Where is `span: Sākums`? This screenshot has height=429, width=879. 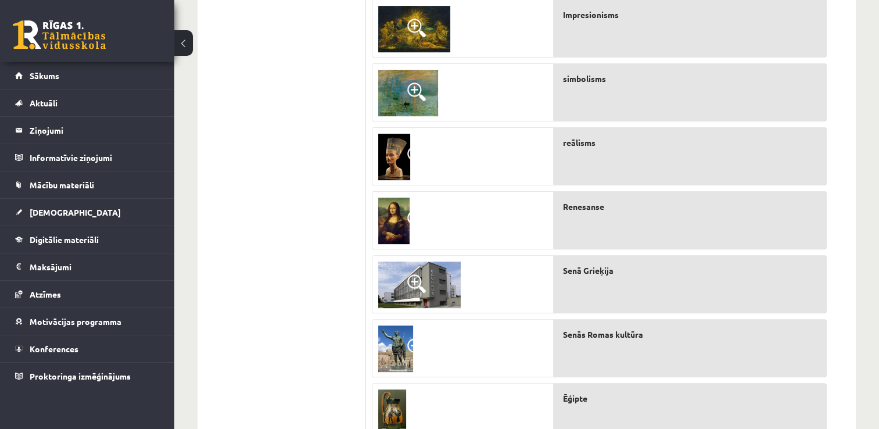
span: Sākums is located at coordinates (44, 75).